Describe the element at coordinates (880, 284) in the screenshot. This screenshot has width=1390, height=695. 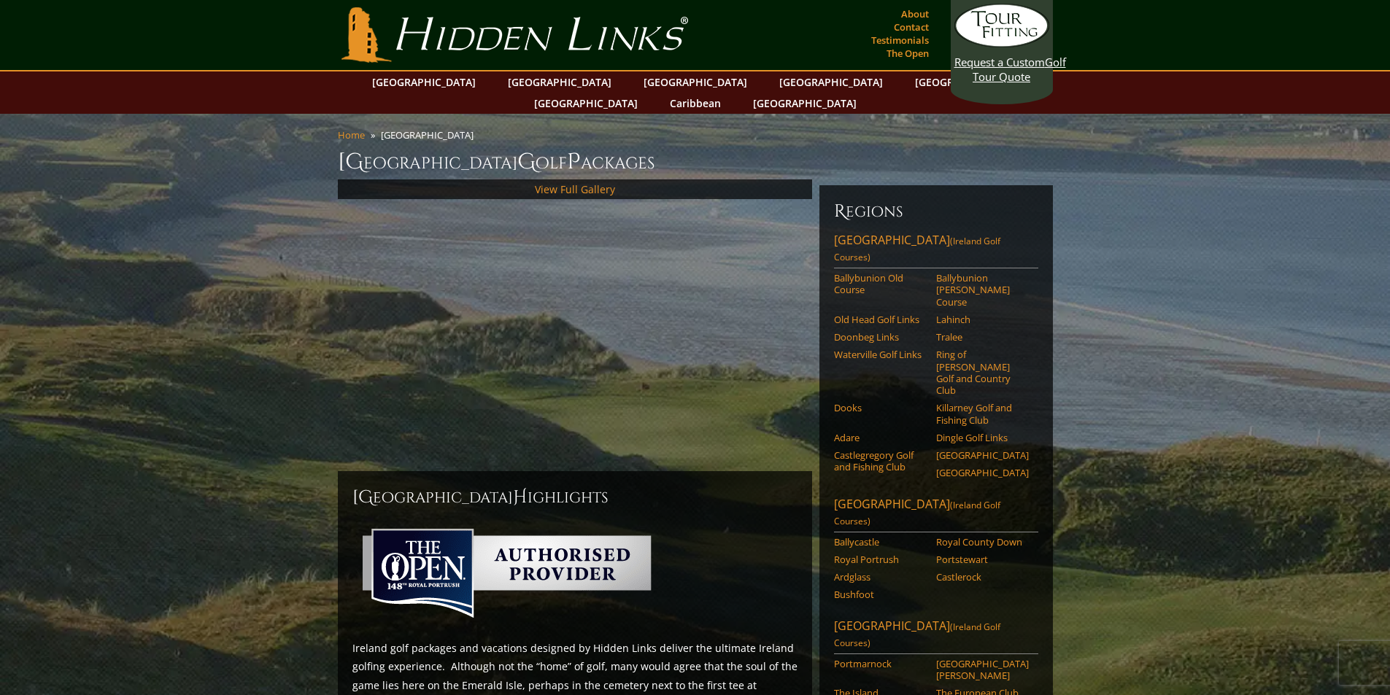
I see `a: Ballybunion Old Course` at that location.